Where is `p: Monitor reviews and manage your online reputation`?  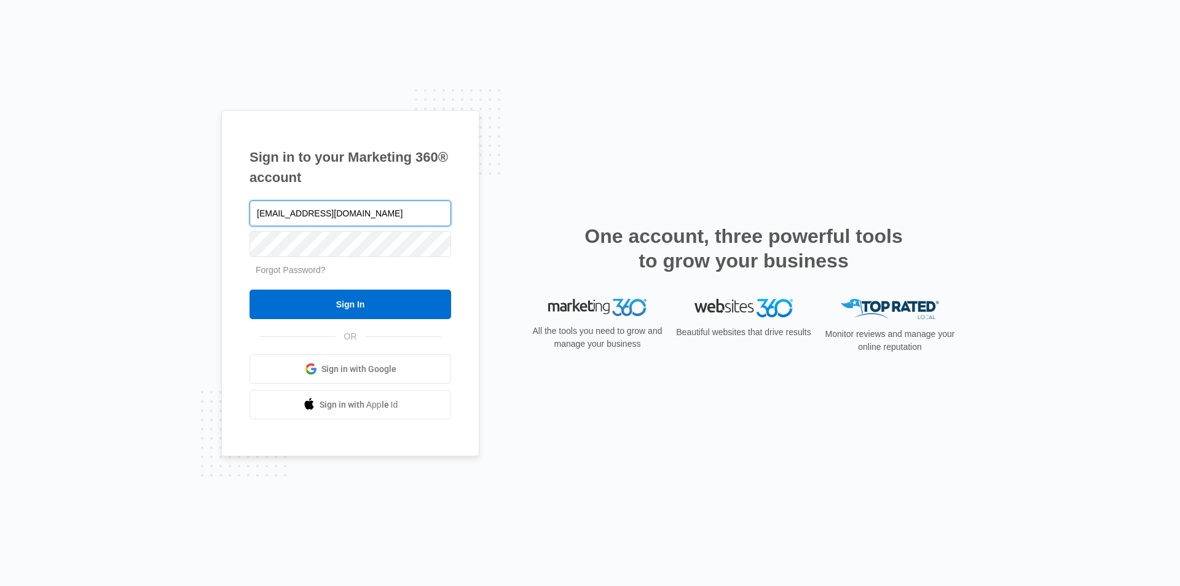 p: Monitor reviews and manage your online reputation is located at coordinates (890, 340).